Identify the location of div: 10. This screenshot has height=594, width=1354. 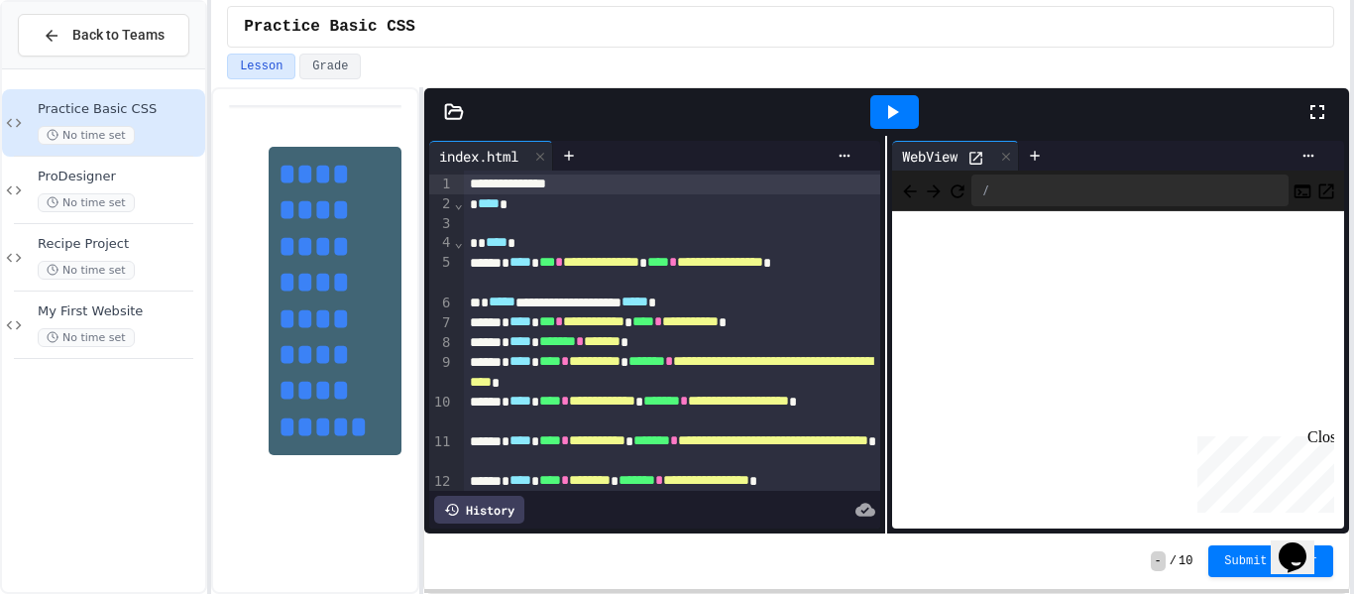
(441, 412).